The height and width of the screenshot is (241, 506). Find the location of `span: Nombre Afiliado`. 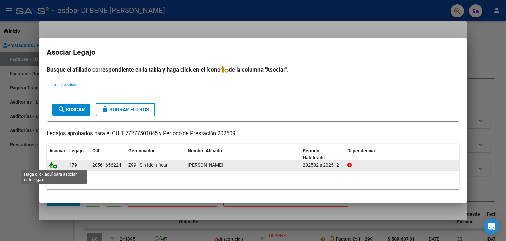

span: Nombre Afiliado is located at coordinates (205, 150).